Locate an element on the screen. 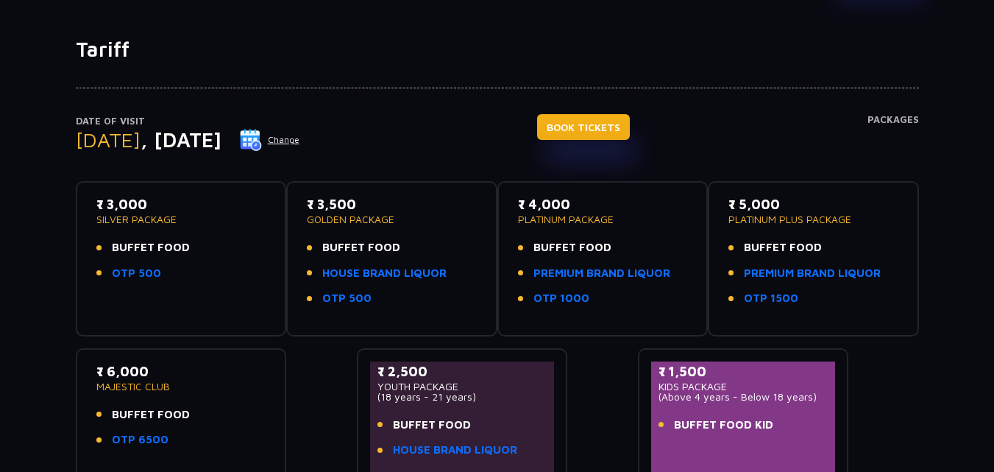 Image resolution: width=994 pixels, height=472 pixels. p: KIDS PACKAGE is located at coordinates (743, 386).